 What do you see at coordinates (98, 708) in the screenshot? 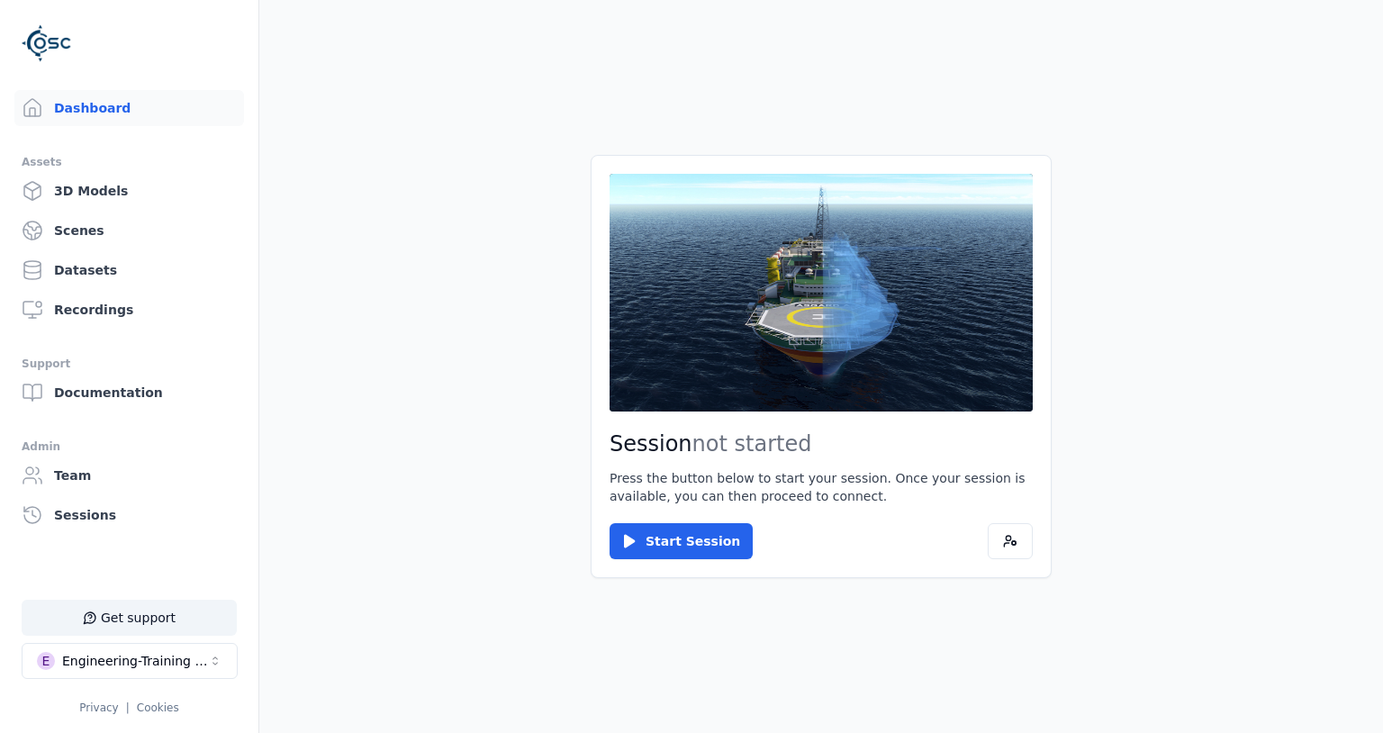
I see `a: Privacy` at bounding box center [98, 708].